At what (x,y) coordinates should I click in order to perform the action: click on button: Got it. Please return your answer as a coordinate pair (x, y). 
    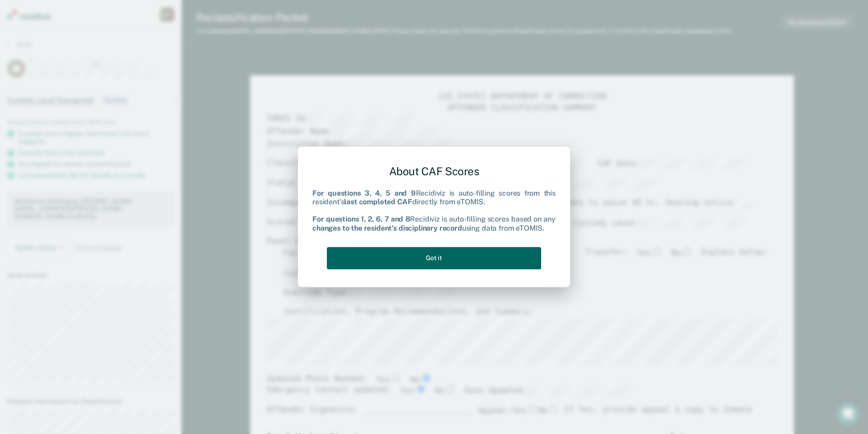
    Looking at the image, I should click on (434, 258).